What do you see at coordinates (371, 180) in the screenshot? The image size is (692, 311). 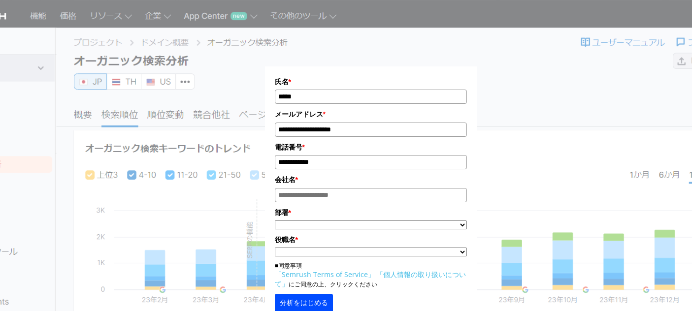 I see `label: 会社名` at bounding box center [371, 180].